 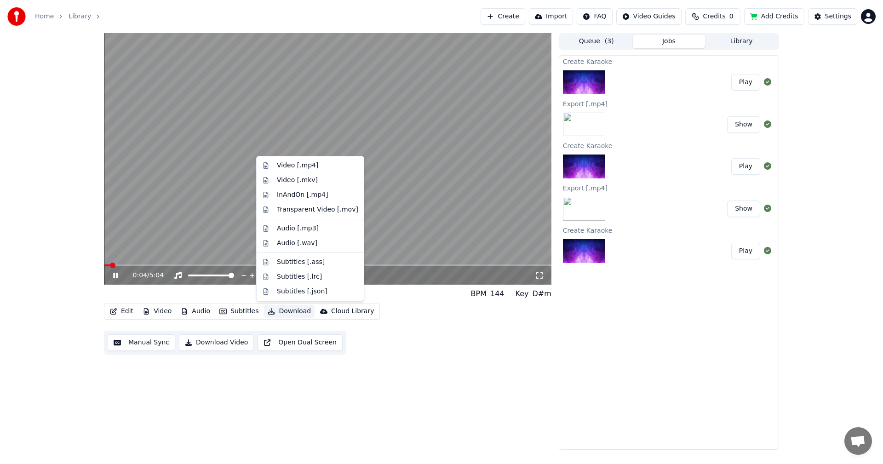 What do you see at coordinates (838, 17) in the screenshot?
I see `div: Settings` at bounding box center [838, 17].